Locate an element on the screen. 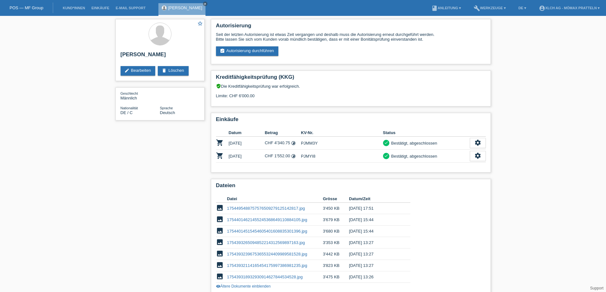 The height and width of the screenshot is (292, 606). span: Geschlecht is located at coordinates (129, 94).